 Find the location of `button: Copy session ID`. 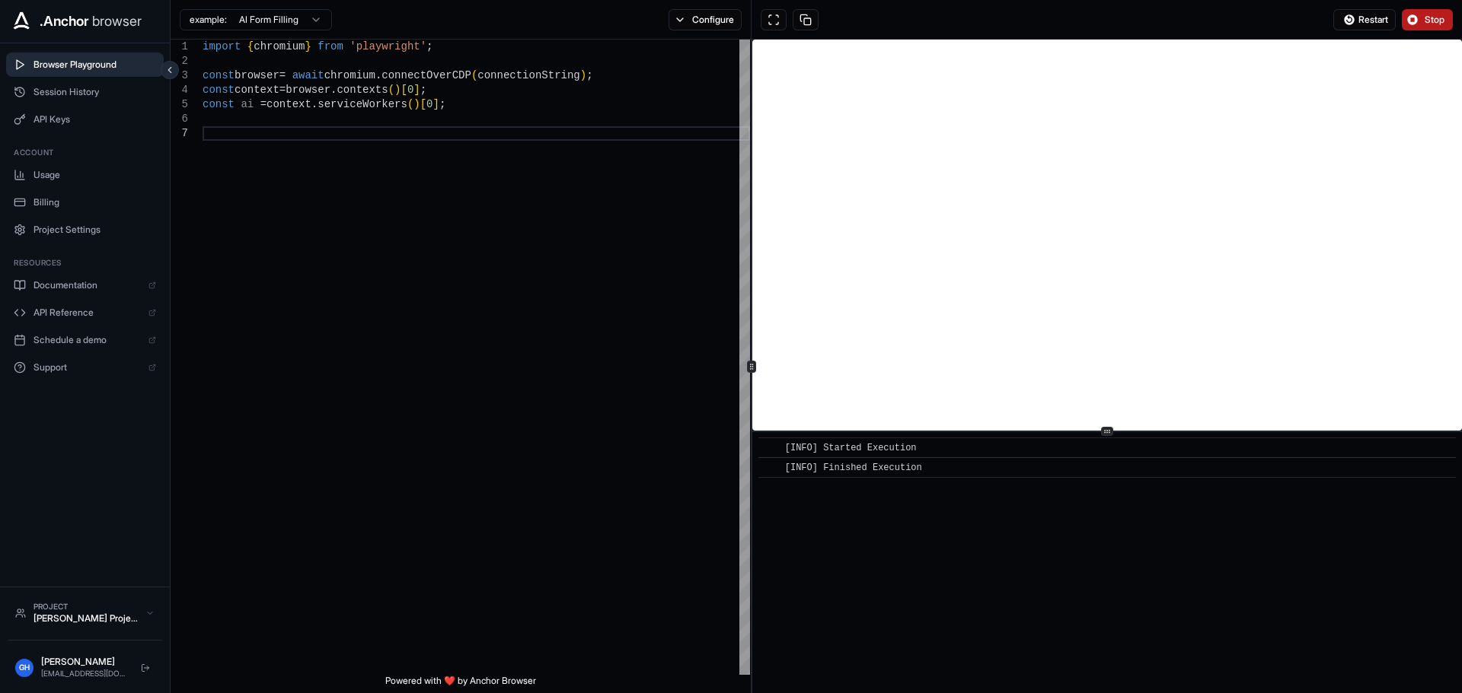

button: Copy session ID is located at coordinates (805, 20).